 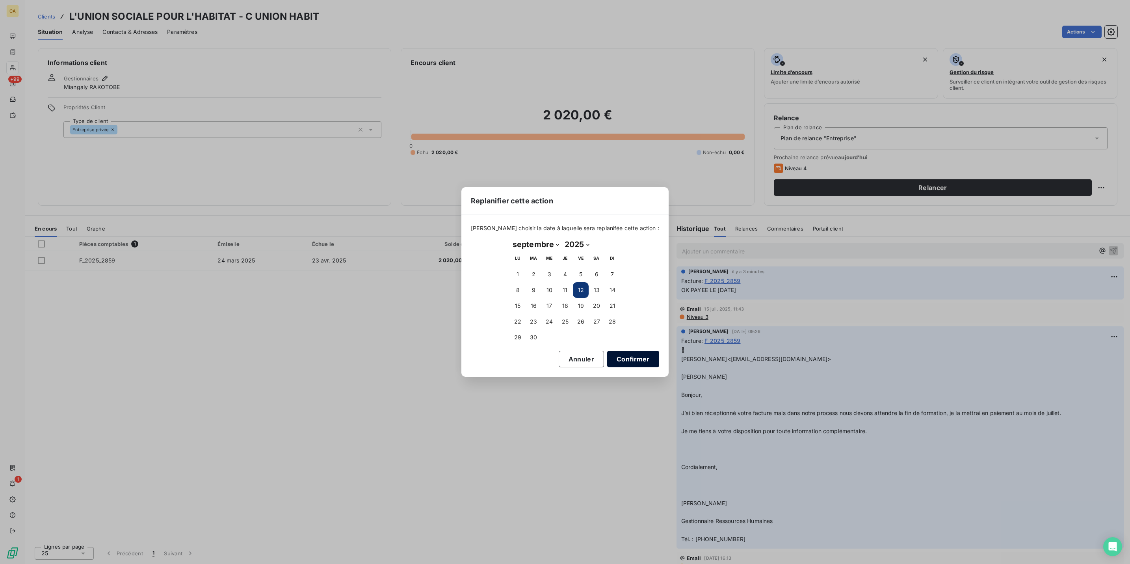 What do you see at coordinates (581, 359) in the screenshot?
I see `button: Annuler` at bounding box center [581, 359].